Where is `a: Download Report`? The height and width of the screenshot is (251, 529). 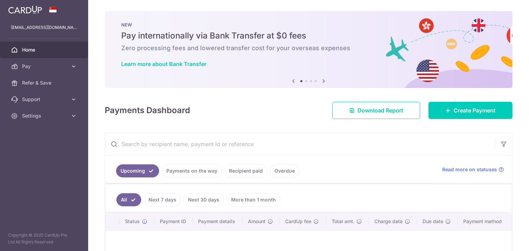
a: Download Report is located at coordinates (376, 110).